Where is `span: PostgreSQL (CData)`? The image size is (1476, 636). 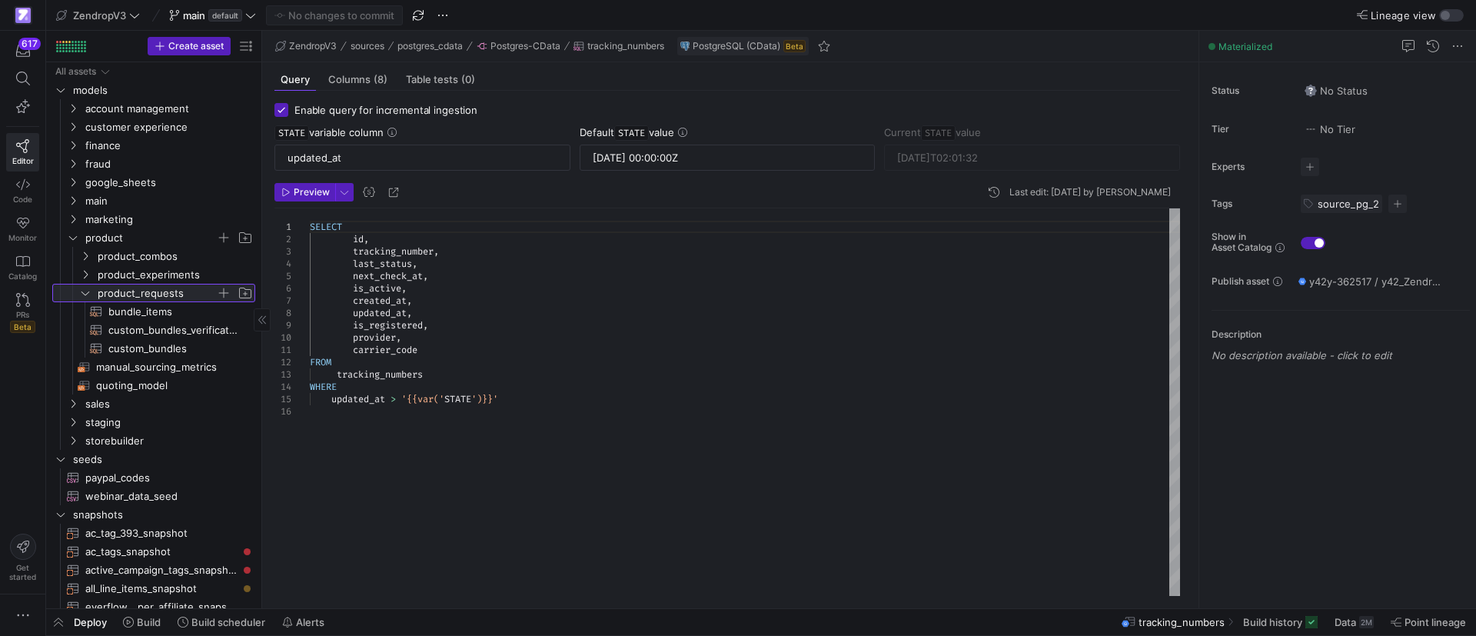
span: PostgreSQL (CData) is located at coordinates (736, 46).